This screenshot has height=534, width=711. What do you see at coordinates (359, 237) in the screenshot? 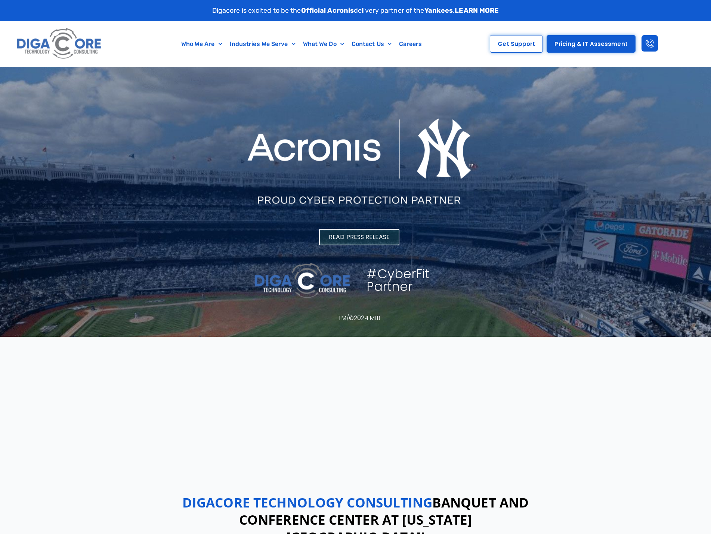
I see `span: Read Press Release` at bounding box center [359, 237].